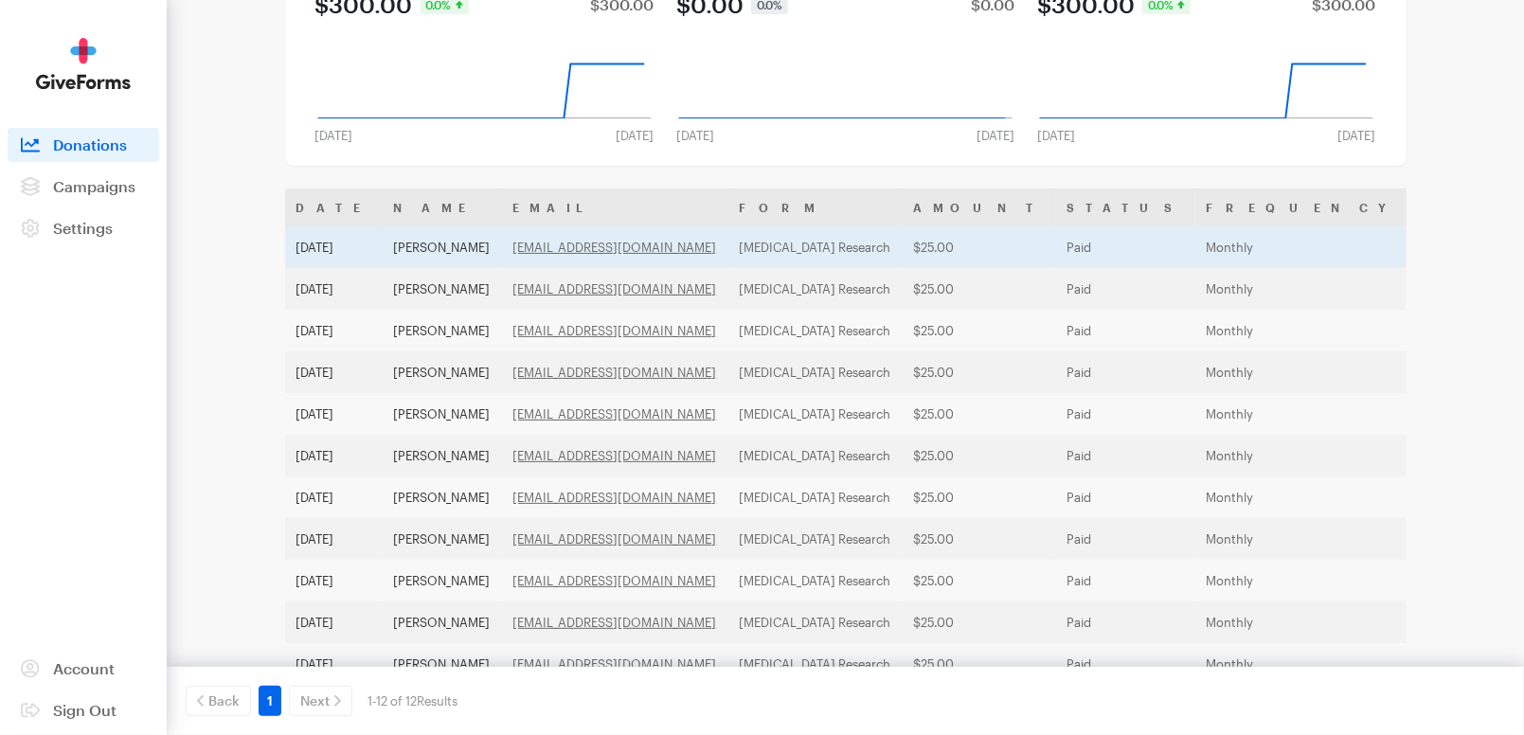  Describe the element at coordinates (83, 711) in the screenshot. I see `a: Sign Out` at that location.